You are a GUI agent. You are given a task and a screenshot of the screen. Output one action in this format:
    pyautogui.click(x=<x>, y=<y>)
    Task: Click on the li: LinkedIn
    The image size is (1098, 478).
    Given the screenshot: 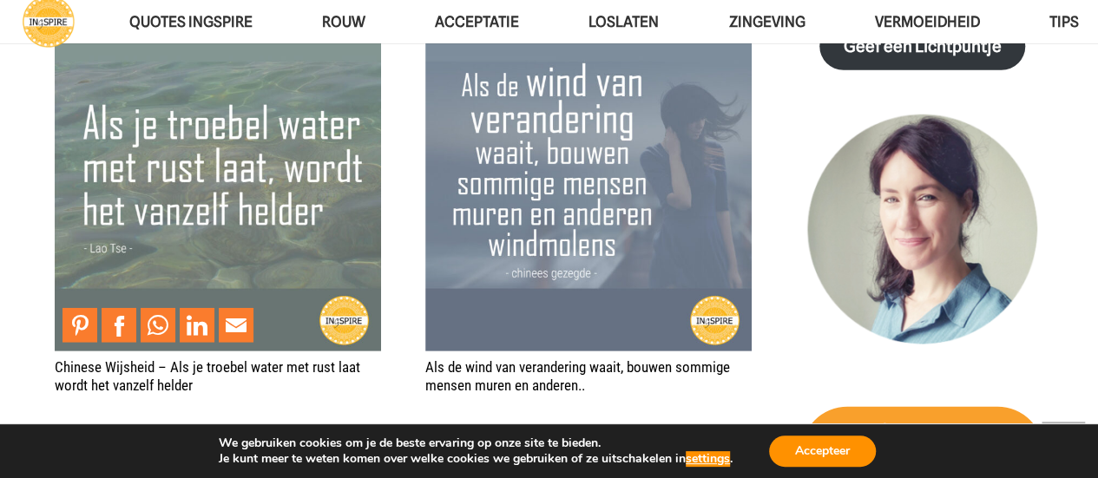 What is the action you would take?
    pyautogui.click(x=199, y=326)
    